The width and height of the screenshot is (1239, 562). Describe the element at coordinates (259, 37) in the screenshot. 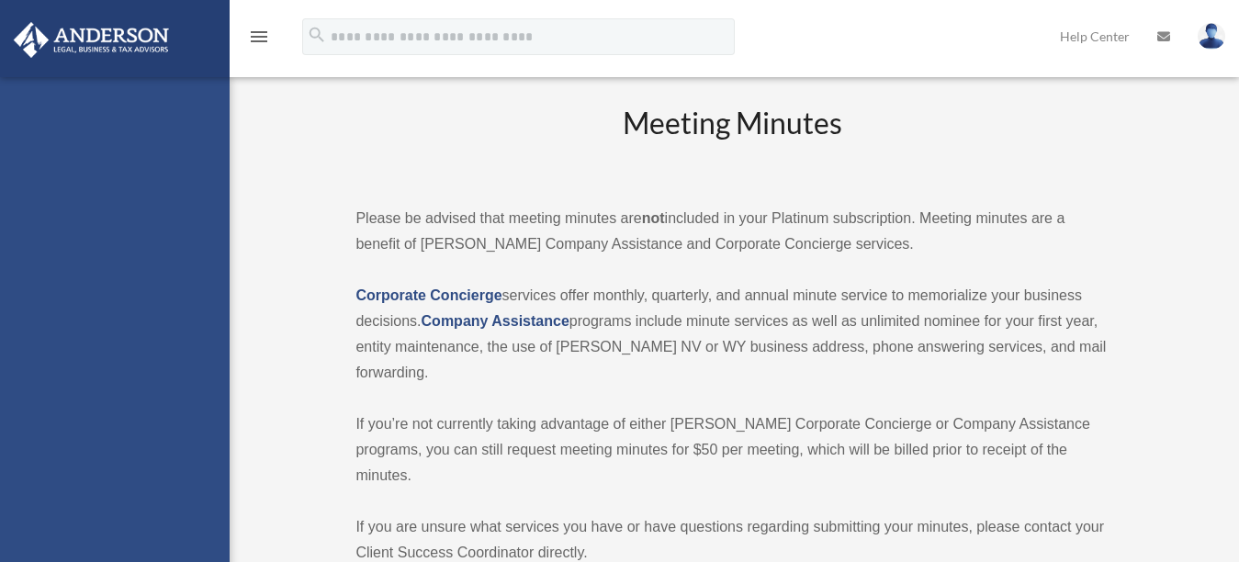

I see `i: menu` at that location.